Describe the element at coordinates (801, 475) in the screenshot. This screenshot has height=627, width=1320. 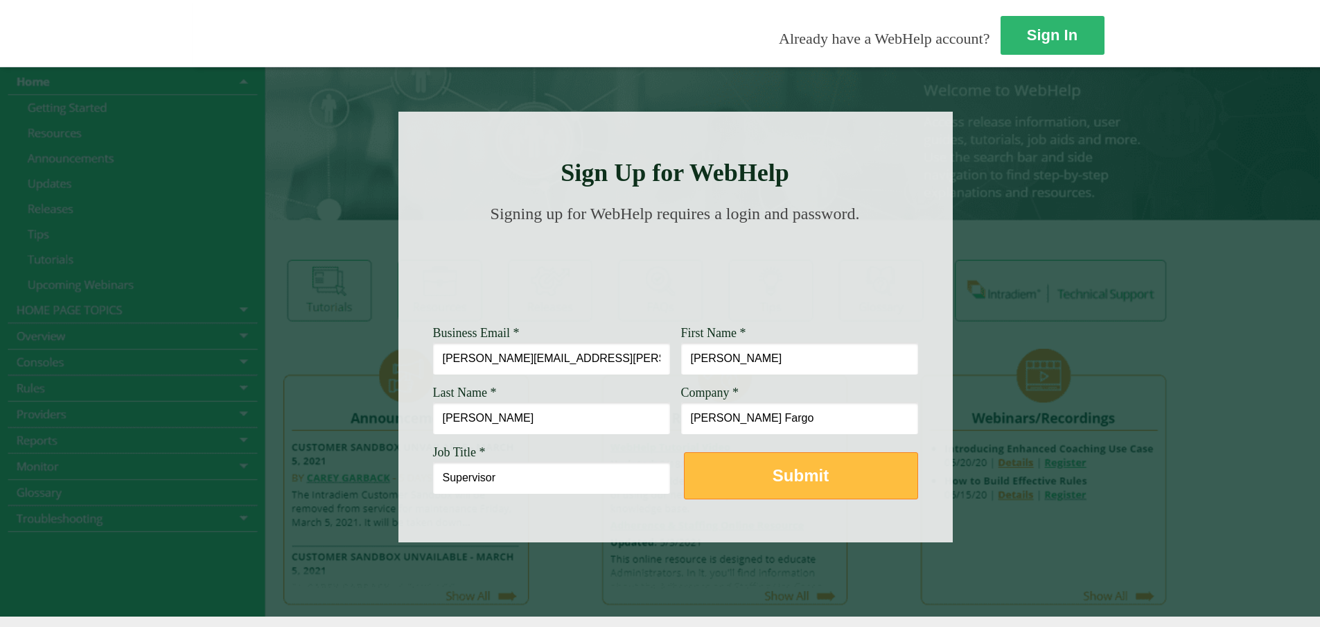
I see `strong: Submit` at that location.